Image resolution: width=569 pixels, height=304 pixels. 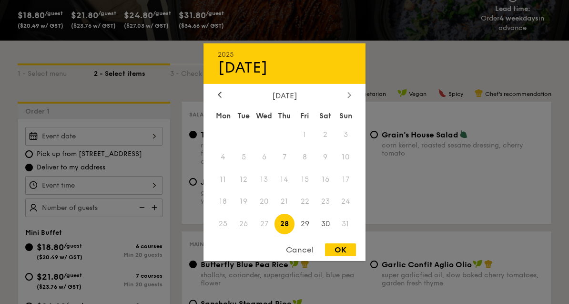 What do you see at coordinates (305, 224) in the screenshot?
I see `span: 29` at bounding box center [305, 224].